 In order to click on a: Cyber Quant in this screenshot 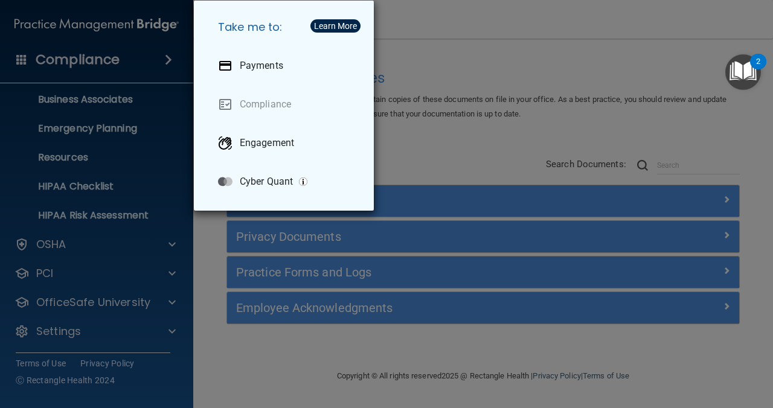, I will do `click(286, 182)`.